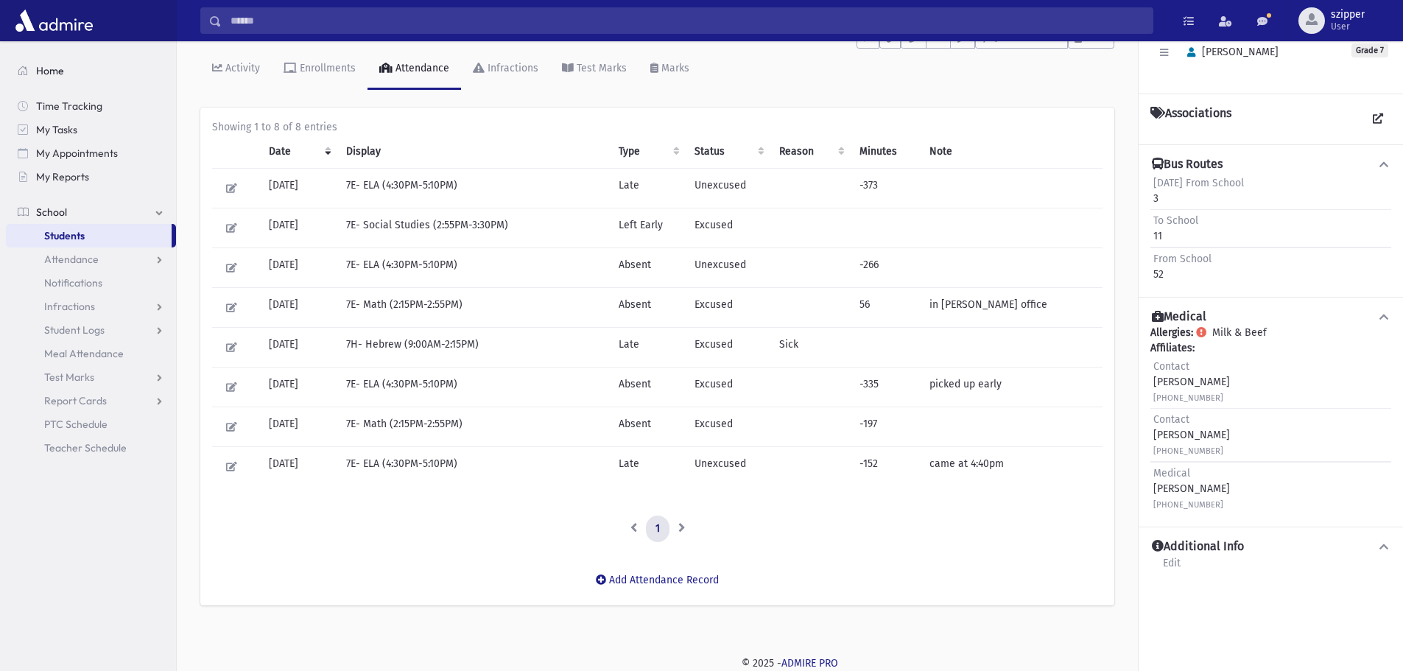  Describe the element at coordinates (657, 580) in the screenshot. I see `button: Add Attendance Record` at that location.